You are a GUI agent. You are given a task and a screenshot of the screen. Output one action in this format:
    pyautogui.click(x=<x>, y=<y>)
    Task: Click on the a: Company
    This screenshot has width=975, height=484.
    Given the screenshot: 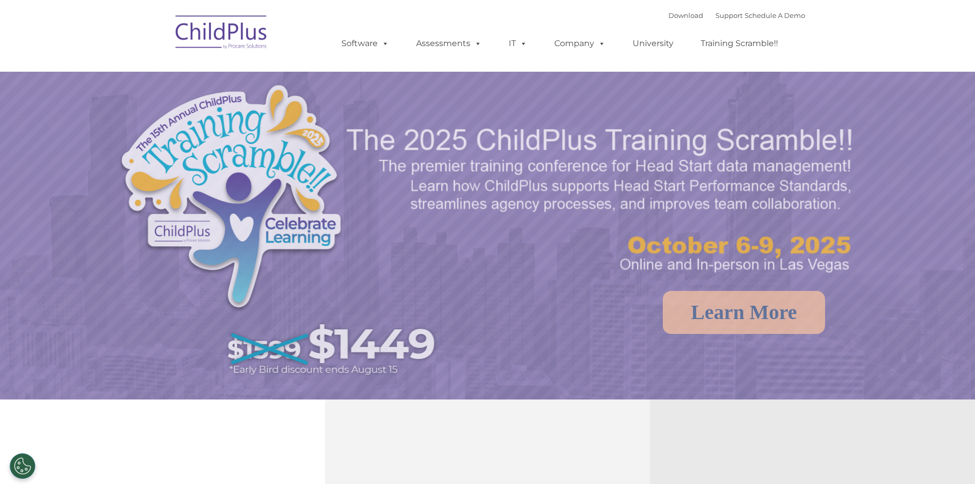 What is the action you would take?
    pyautogui.click(x=580, y=43)
    